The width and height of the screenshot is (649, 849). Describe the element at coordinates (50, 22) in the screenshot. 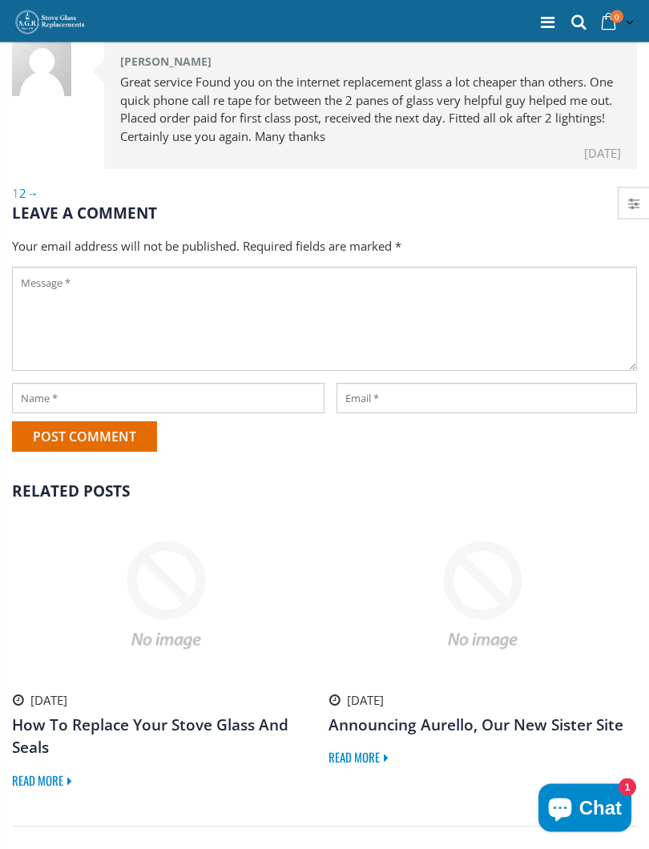

I see `img: Stove Glass Replacement` at that location.